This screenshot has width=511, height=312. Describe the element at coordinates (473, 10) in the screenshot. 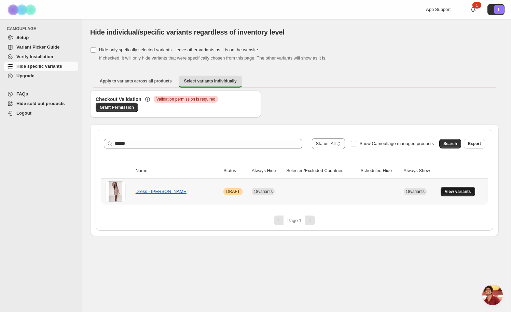

I see `a: 1` at that location.